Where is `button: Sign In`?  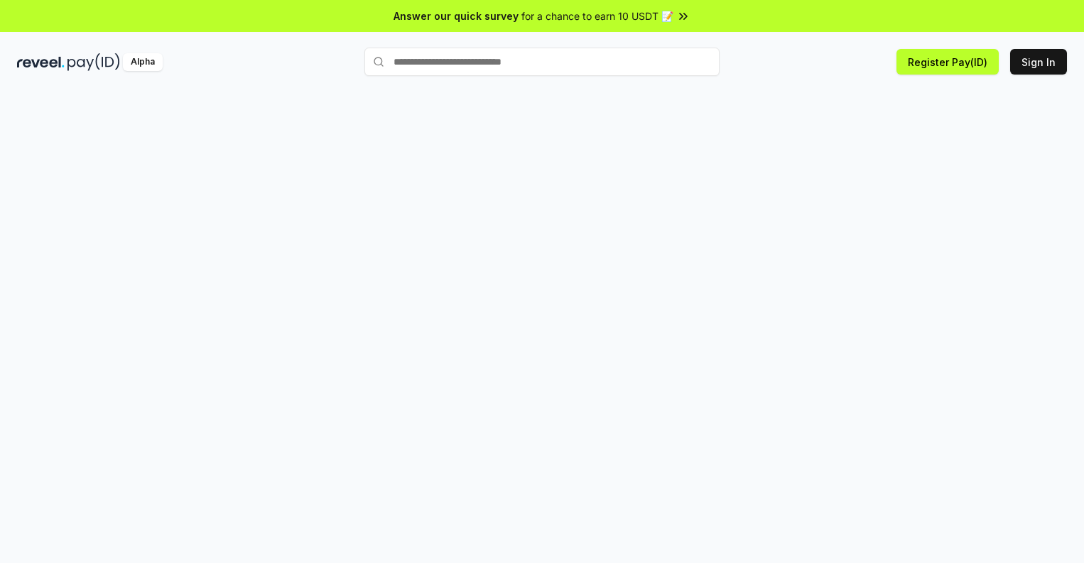 button: Sign In is located at coordinates (1038, 62).